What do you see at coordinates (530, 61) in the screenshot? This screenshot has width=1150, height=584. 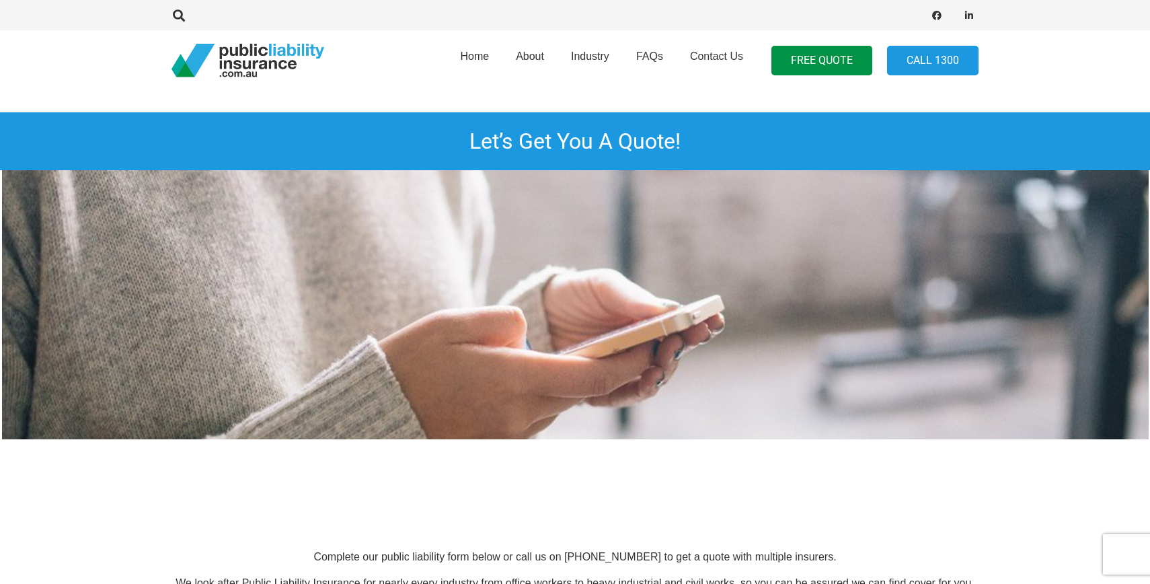 I see `a: About` at bounding box center [530, 61].